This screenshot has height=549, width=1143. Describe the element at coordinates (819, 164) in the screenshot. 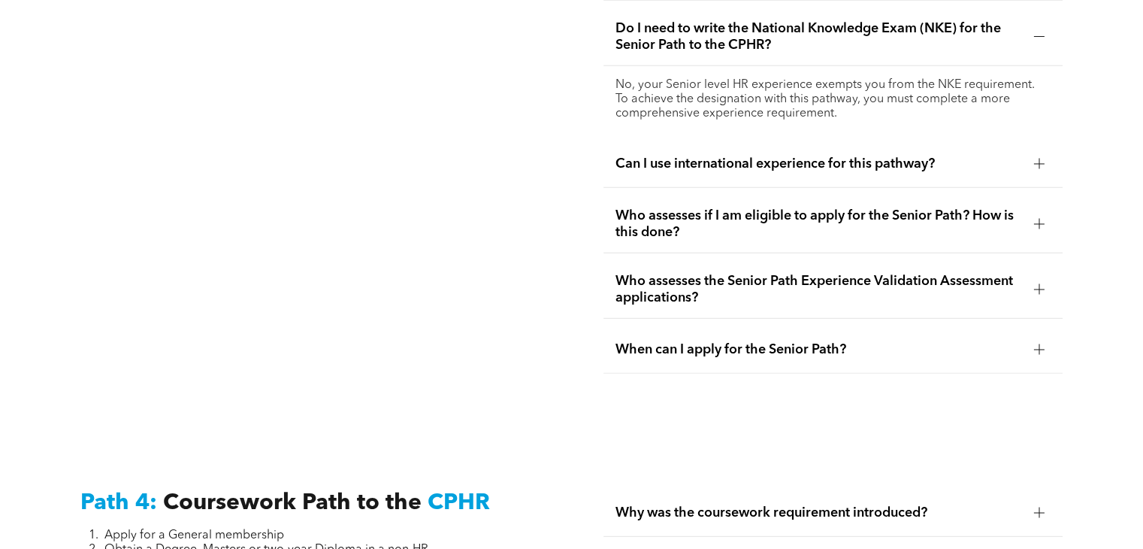

I see `span: Can I use international experience for this pathway?` at that location.